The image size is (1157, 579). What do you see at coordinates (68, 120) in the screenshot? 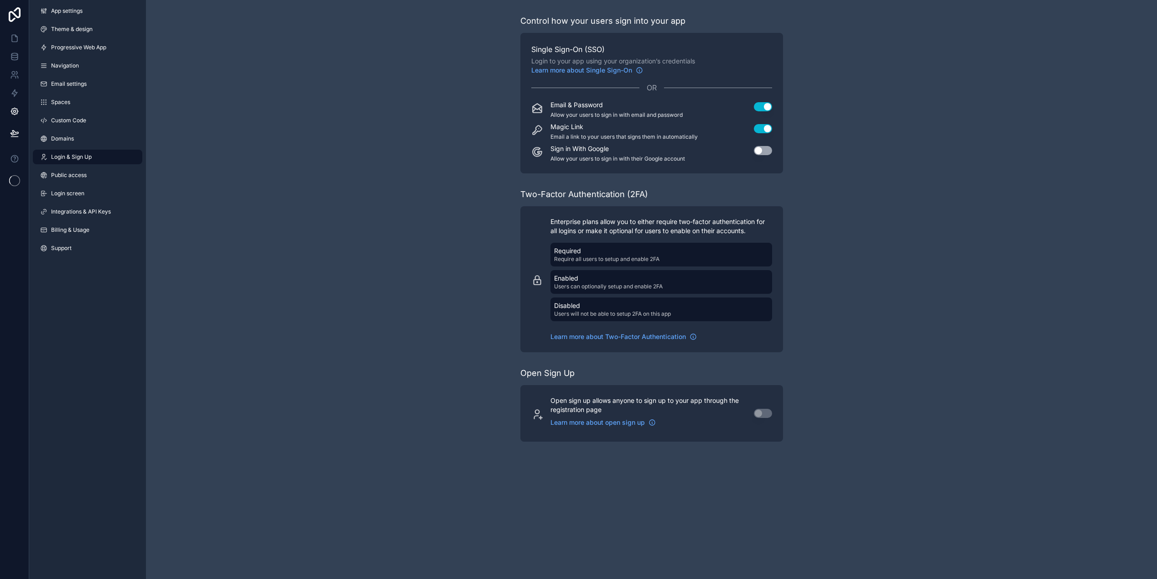
I see `span: Custom Code` at bounding box center [68, 120].